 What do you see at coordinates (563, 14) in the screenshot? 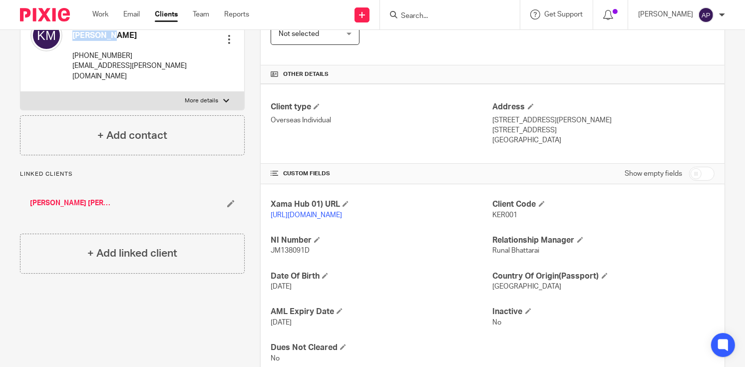
I see `span: Get Support` at bounding box center [563, 14].